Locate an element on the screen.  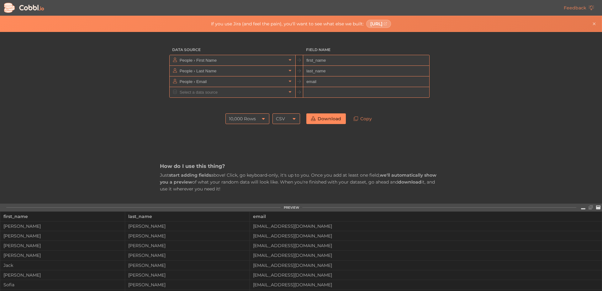
strong: download is located at coordinates (410, 182).